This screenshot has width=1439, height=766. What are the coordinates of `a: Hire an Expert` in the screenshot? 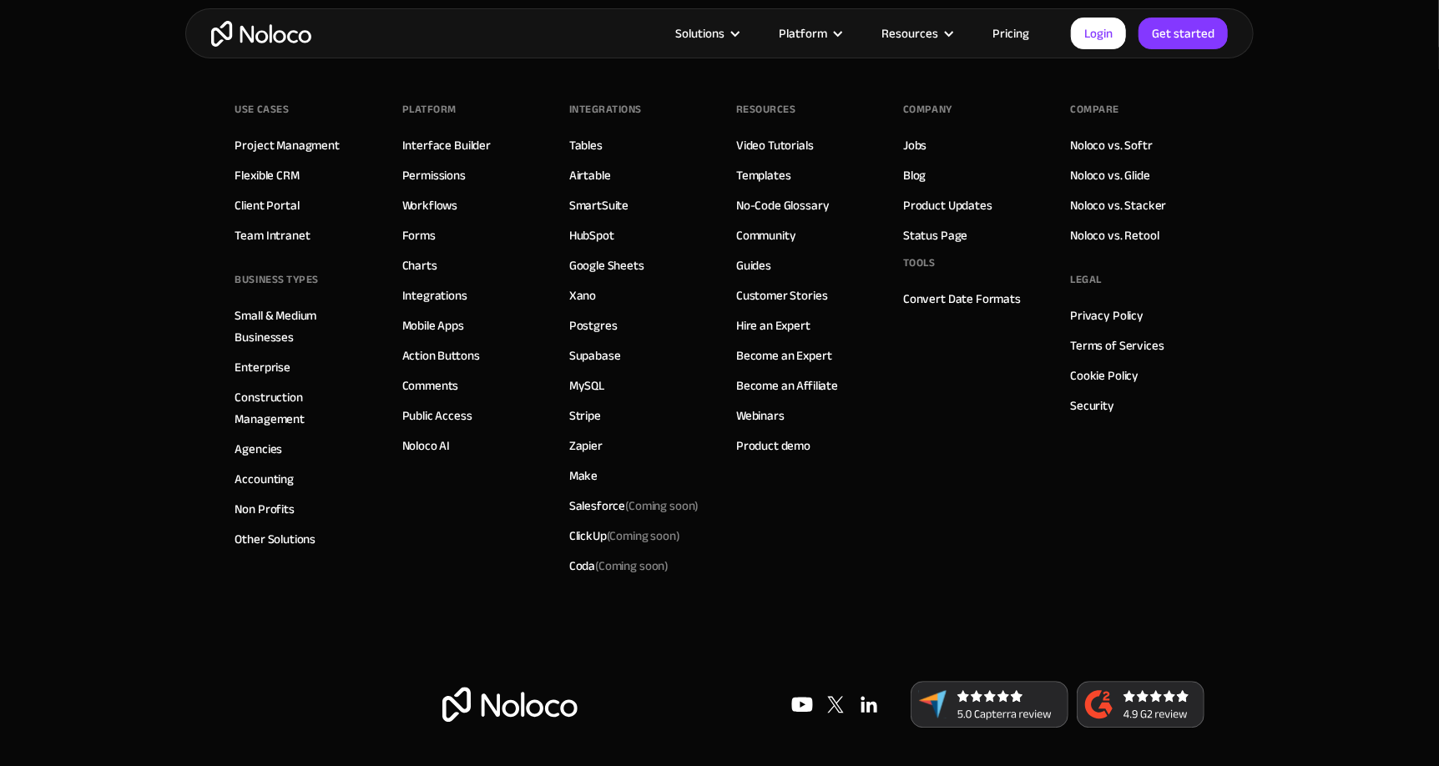 It's located at (773, 325).